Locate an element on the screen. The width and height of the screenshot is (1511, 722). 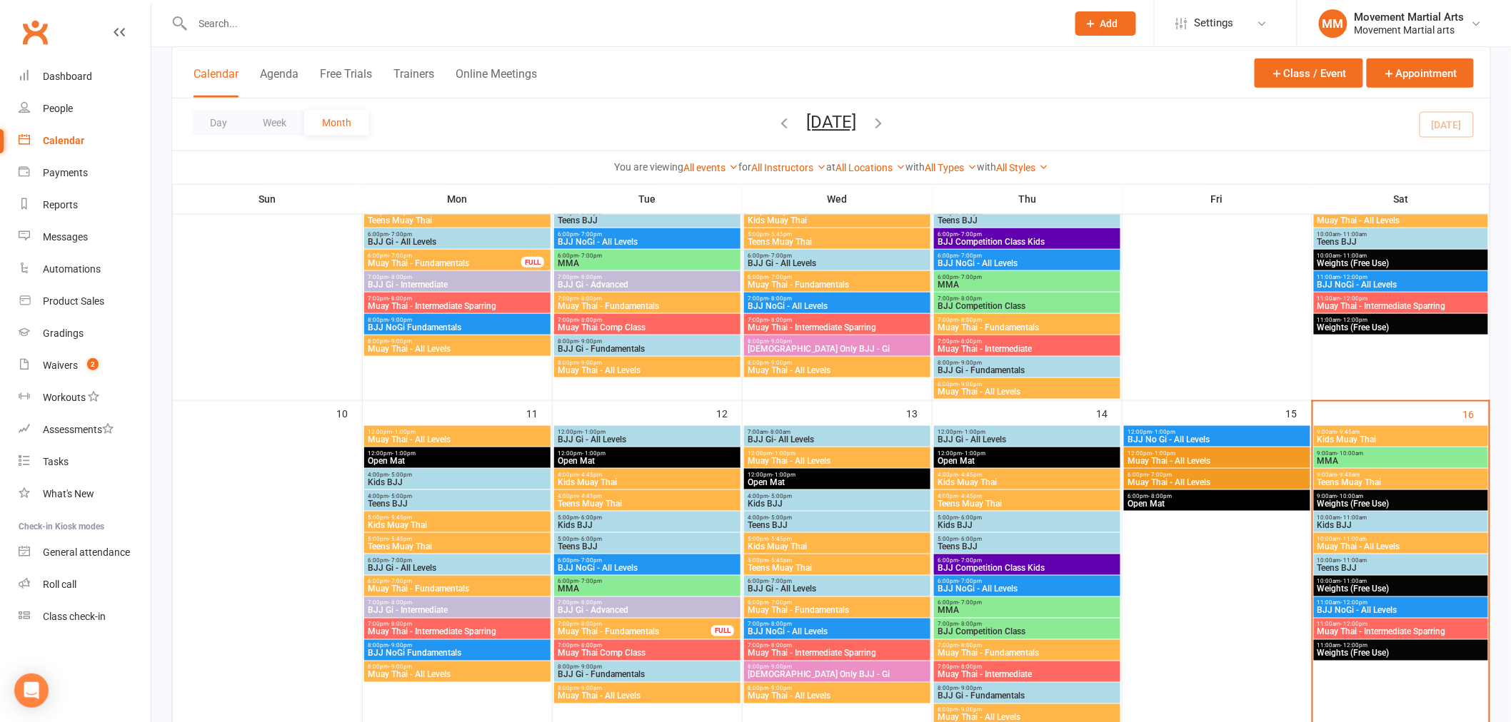
span: - 6:00pm is located at coordinates (969, 518).